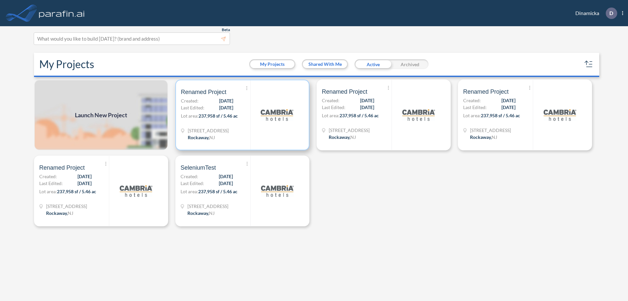  What do you see at coordinates (611, 13) in the screenshot?
I see `p: D` at bounding box center [611, 13].